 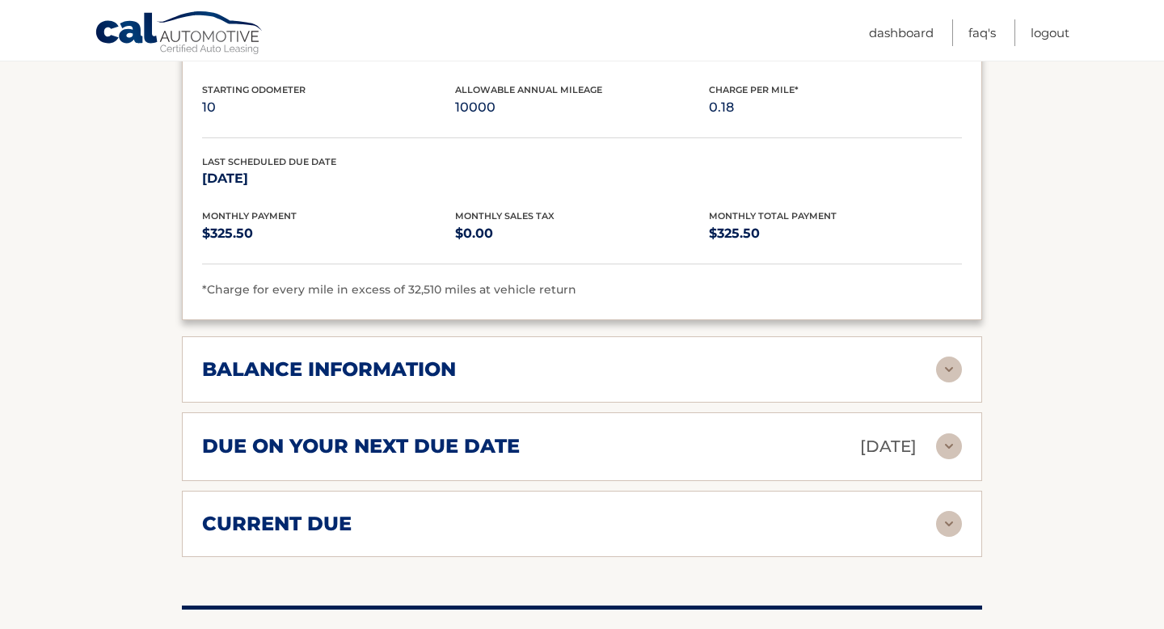 What do you see at coordinates (276, 524) in the screenshot?
I see `h2: current due` at bounding box center [276, 524].